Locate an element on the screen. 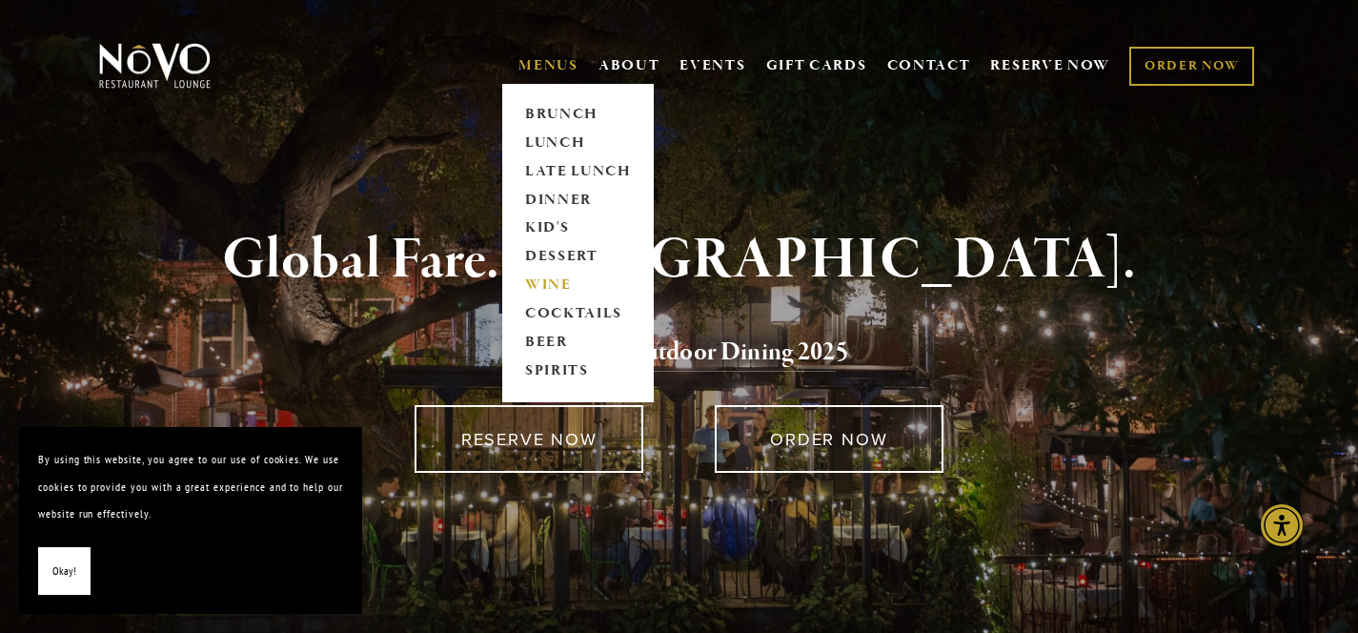 The image size is (1358, 633). div: Accessibility Menu is located at coordinates (1282, 525).